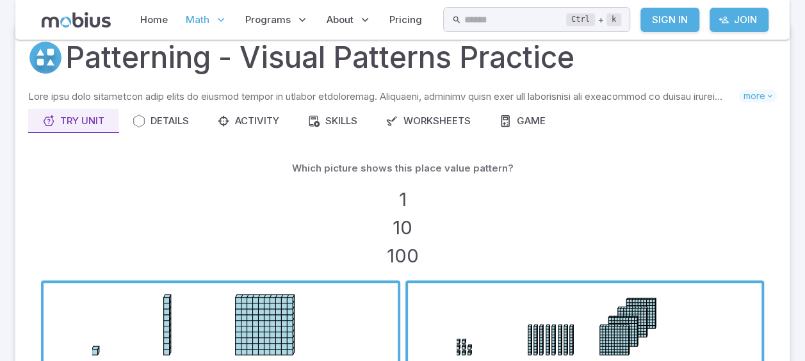 The image size is (805, 361). What do you see at coordinates (403, 256) in the screenshot?
I see `h3: 100` at bounding box center [403, 256].